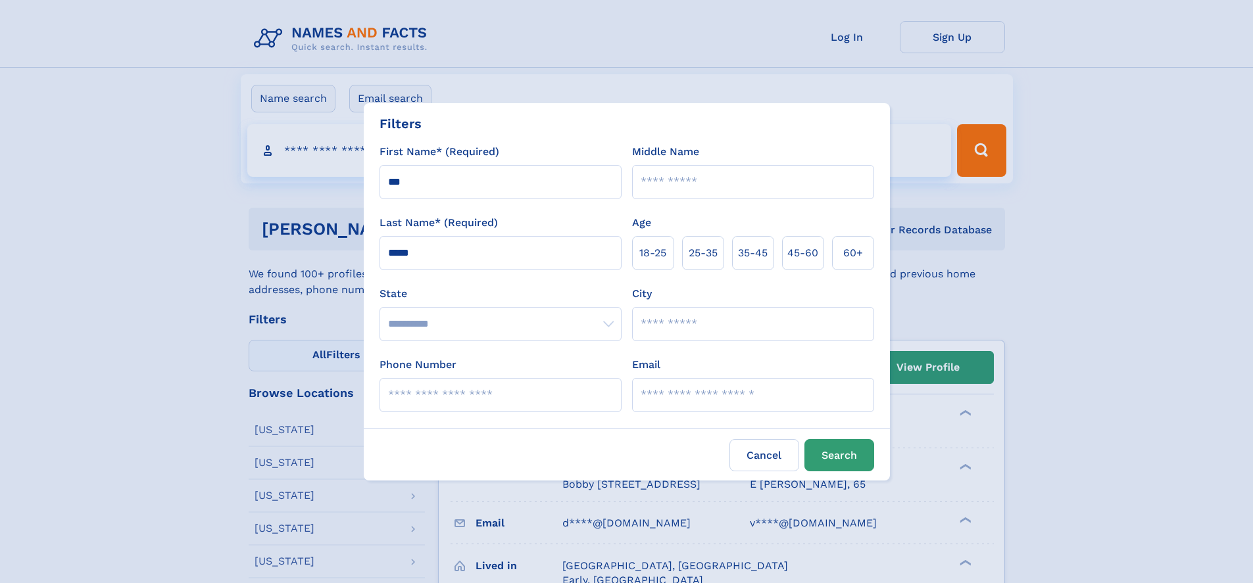 This screenshot has height=583, width=1253. What do you see at coordinates (641, 223) in the screenshot?
I see `label: Age` at bounding box center [641, 223].